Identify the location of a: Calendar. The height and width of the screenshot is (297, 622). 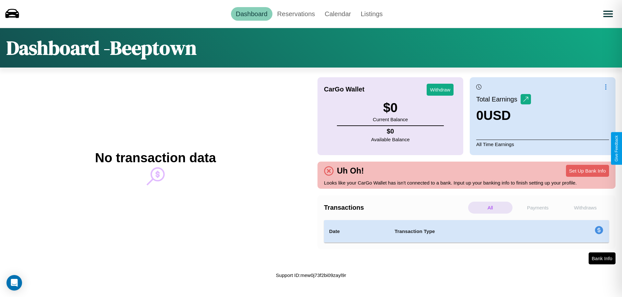
(337, 14).